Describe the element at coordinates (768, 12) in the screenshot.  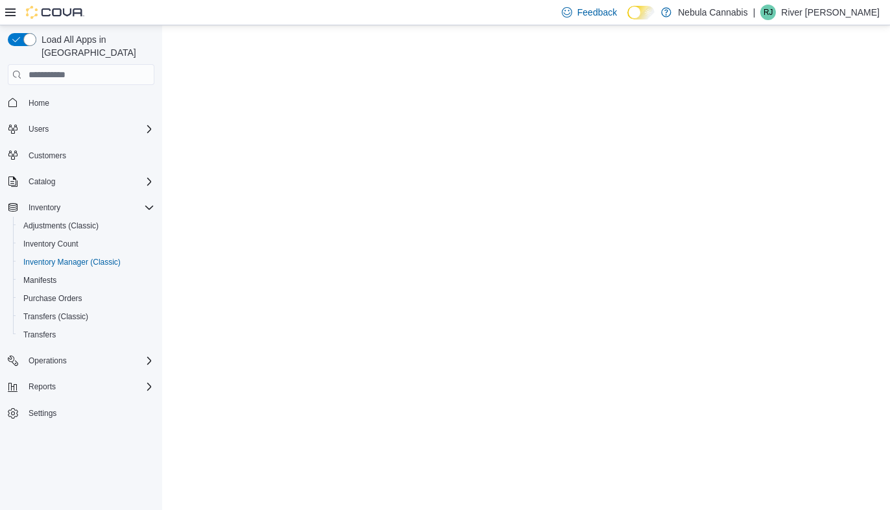
I see `span: RJ` at that location.